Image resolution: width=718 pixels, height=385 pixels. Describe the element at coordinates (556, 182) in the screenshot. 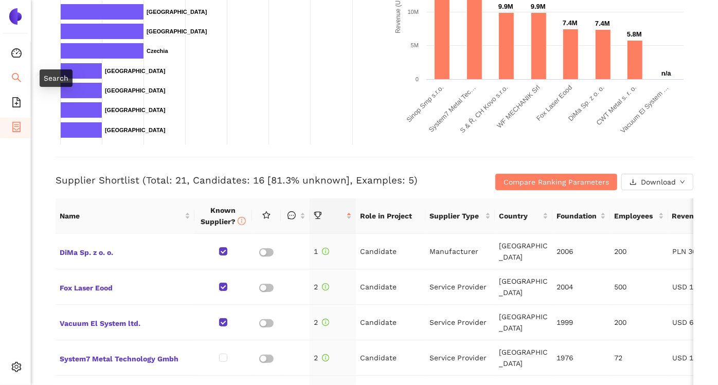

I see `span: Compare Ranking Parameters` at that location.